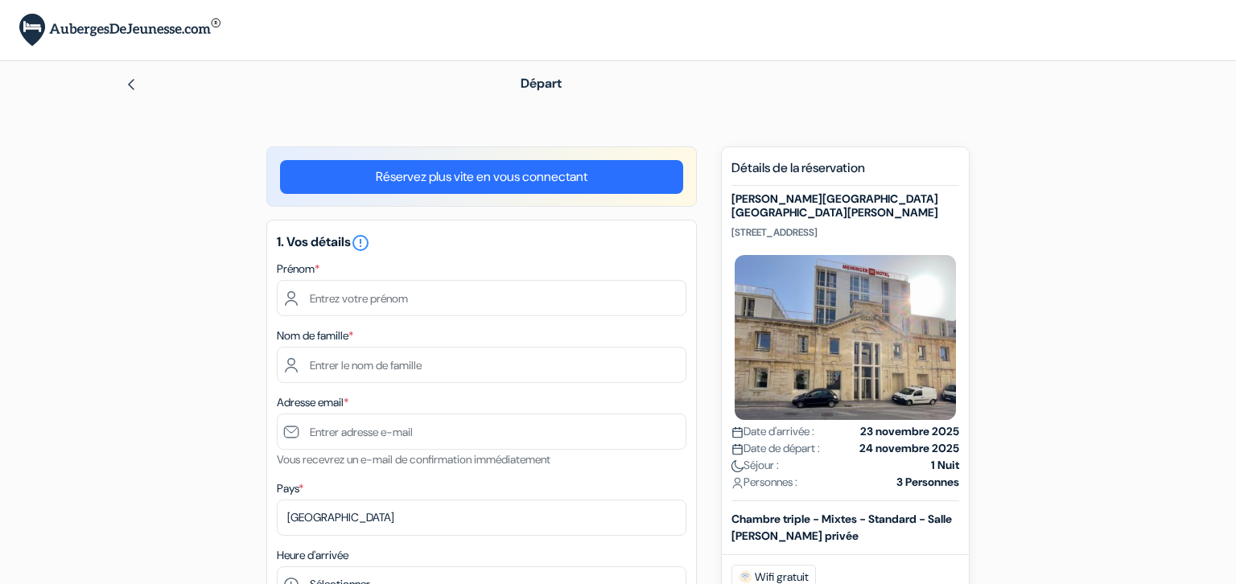 This screenshot has width=1236, height=584. I want to click on input: Entrer adresse e-mail, so click(481, 431).